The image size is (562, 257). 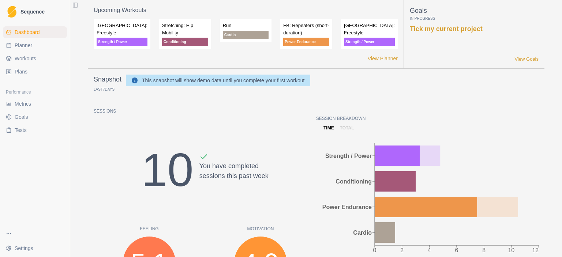 What do you see at coordinates (35, 45) in the screenshot?
I see `a: Planner` at bounding box center [35, 45].